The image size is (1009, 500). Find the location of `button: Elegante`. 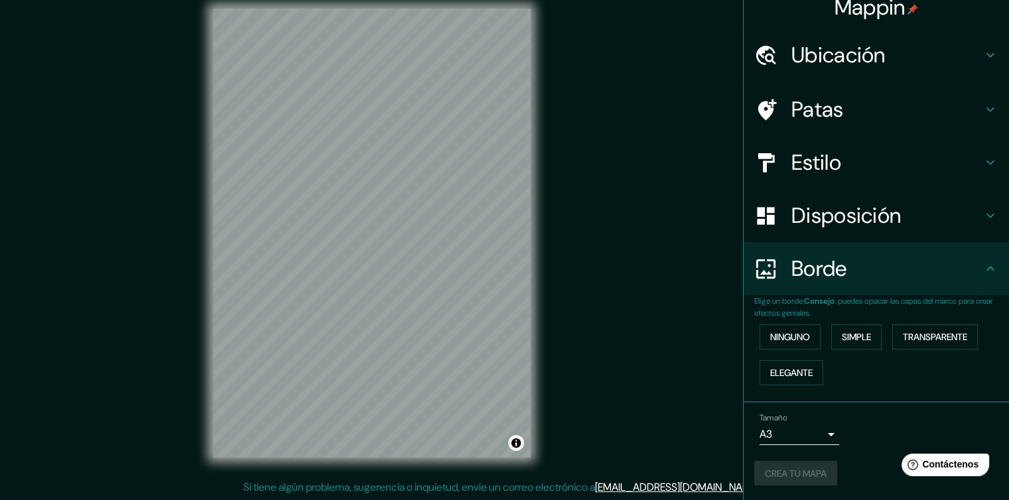

button: Elegante is located at coordinates (792, 373).